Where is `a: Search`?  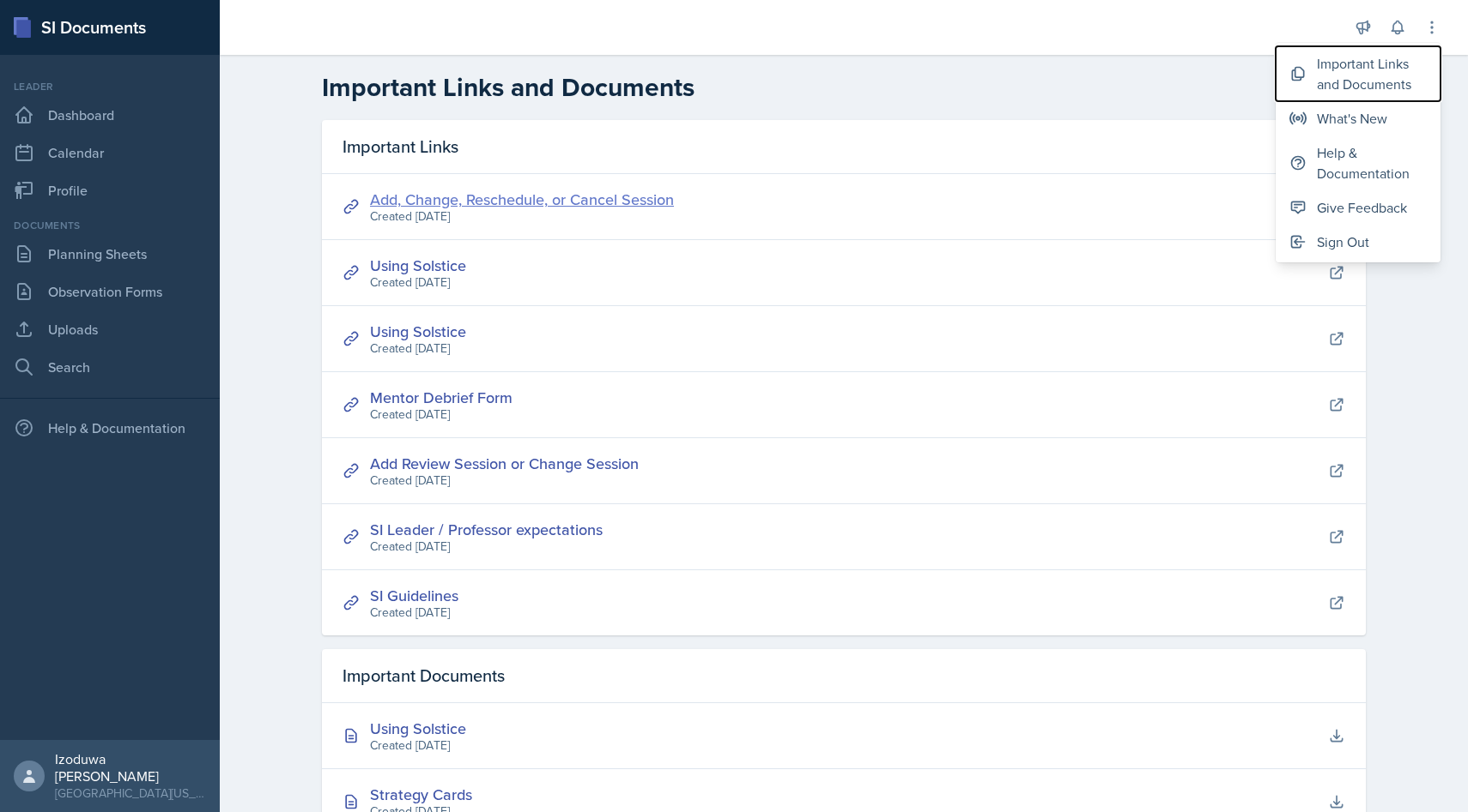
a: Search is located at coordinates (110, 368).